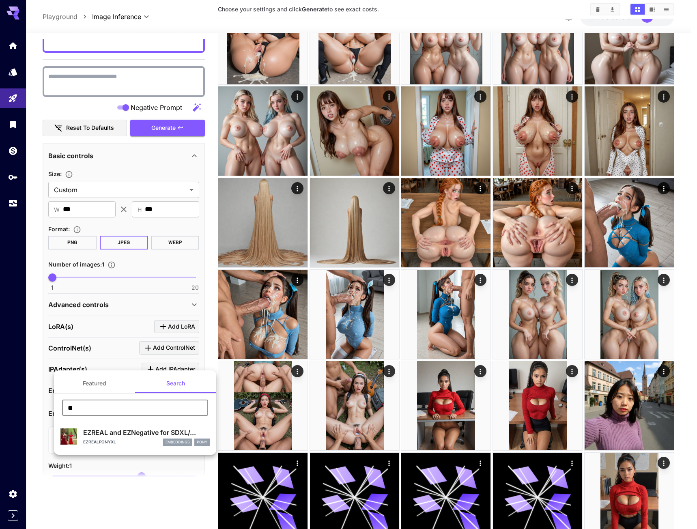 The height and width of the screenshot is (529, 697). Describe the element at coordinates (176, 383) in the screenshot. I see `button: Search` at that location.